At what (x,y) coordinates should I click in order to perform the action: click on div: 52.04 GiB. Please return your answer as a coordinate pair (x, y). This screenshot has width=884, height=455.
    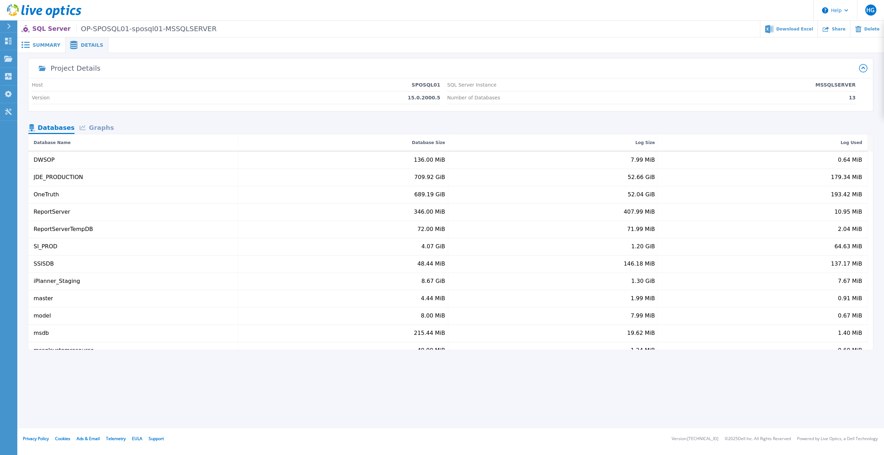
    Looking at the image, I should click on (641, 195).